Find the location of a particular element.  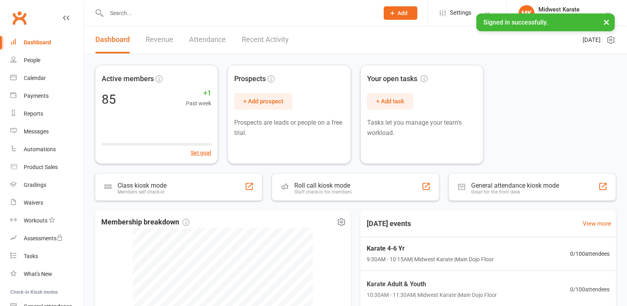

span: Past week is located at coordinates (199, 103).